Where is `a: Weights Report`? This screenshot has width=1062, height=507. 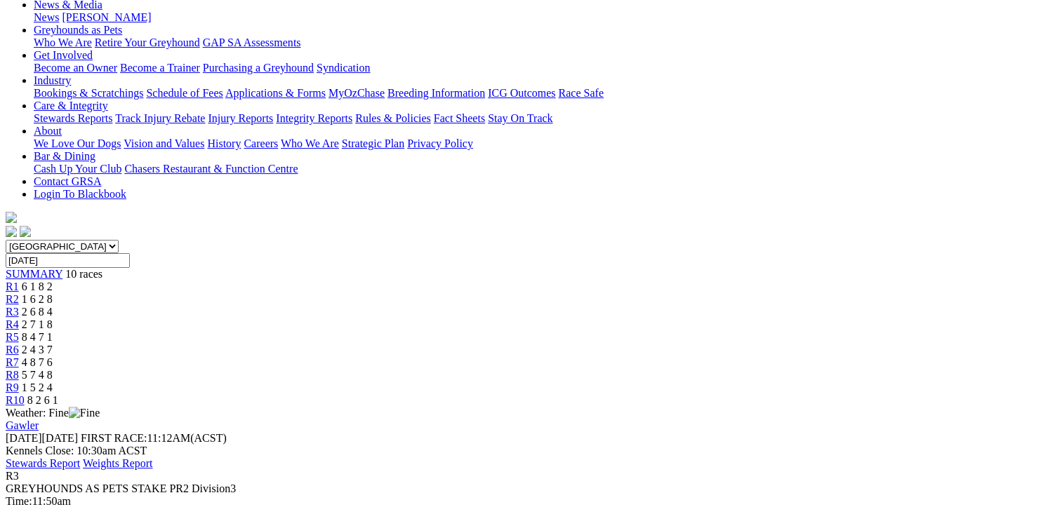 a: Weights Report is located at coordinates (118, 463).